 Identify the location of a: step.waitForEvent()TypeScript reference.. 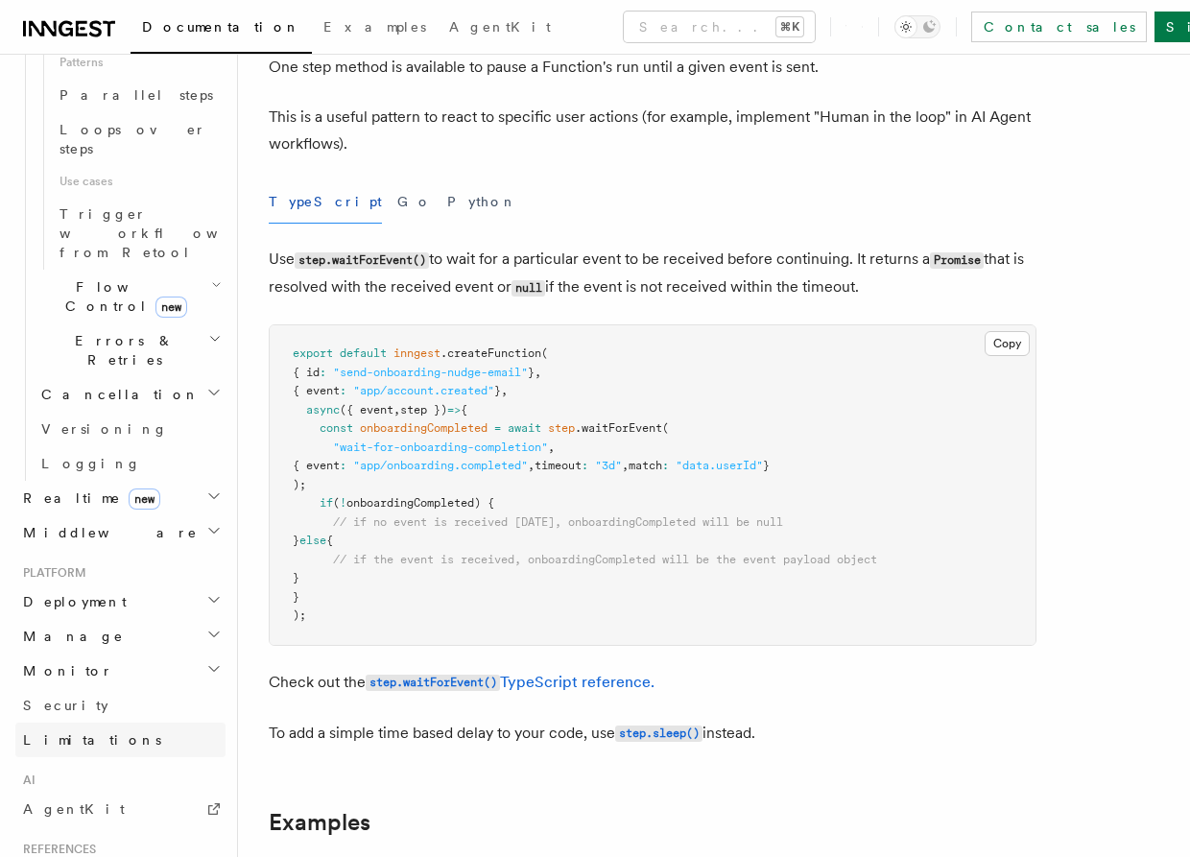
(509, 681).